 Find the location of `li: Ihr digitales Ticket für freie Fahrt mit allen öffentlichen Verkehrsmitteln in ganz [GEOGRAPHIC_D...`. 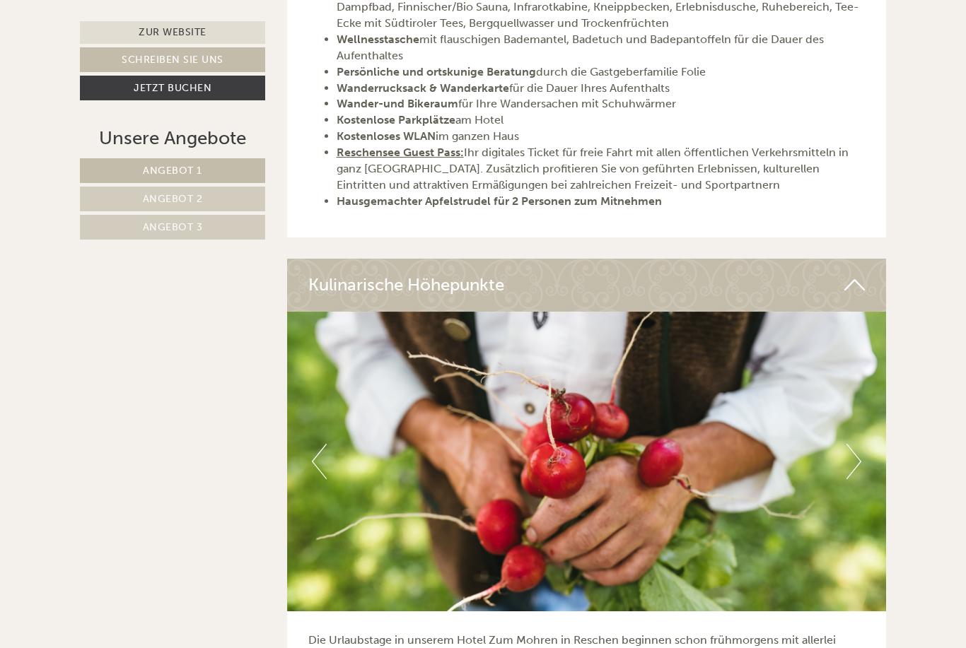

li: Ihr digitales Ticket für freie Fahrt mit allen öffentlichen Verkehrsmitteln in ganz [GEOGRAPHIC_D... is located at coordinates (601, 169).